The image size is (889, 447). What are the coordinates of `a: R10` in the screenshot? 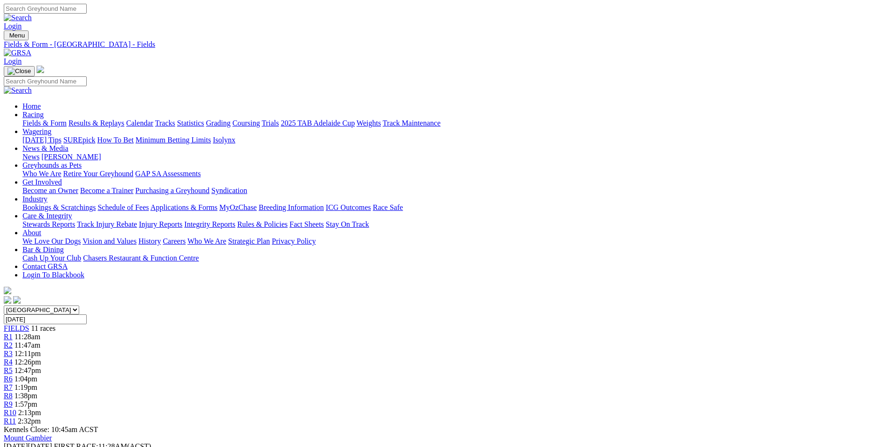 It's located at (10, 412).